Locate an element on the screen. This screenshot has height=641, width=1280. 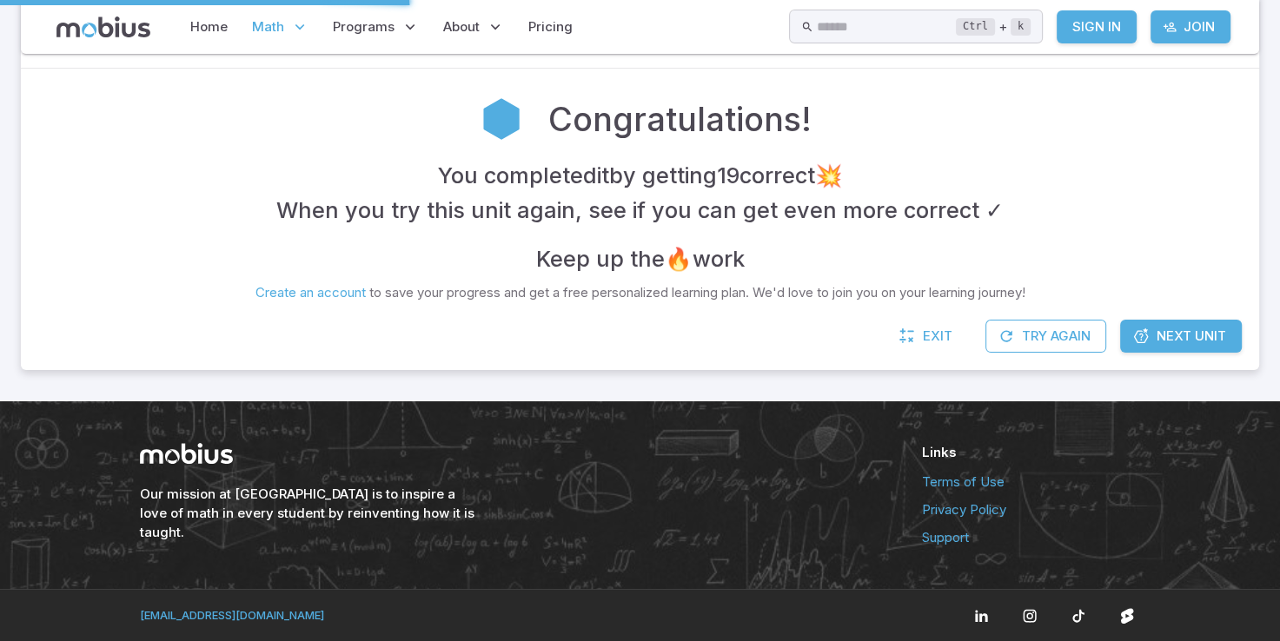
a: Exit is located at coordinates (927, 336).